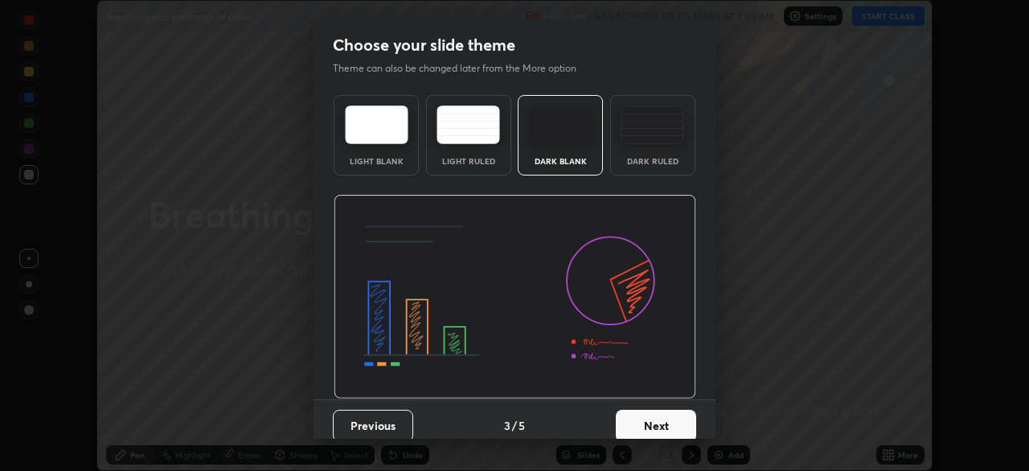  What do you see at coordinates (373, 425) in the screenshot?
I see `button: Previous` at bounding box center [373, 425].